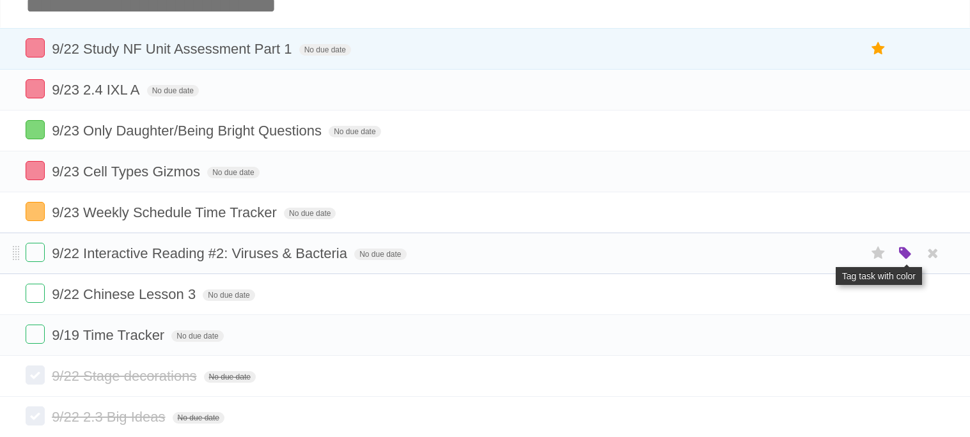 This screenshot has height=437, width=970. What do you see at coordinates (109, 335) in the screenshot?
I see `span: 9/19 Time Tracker` at bounding box center [109, 335].